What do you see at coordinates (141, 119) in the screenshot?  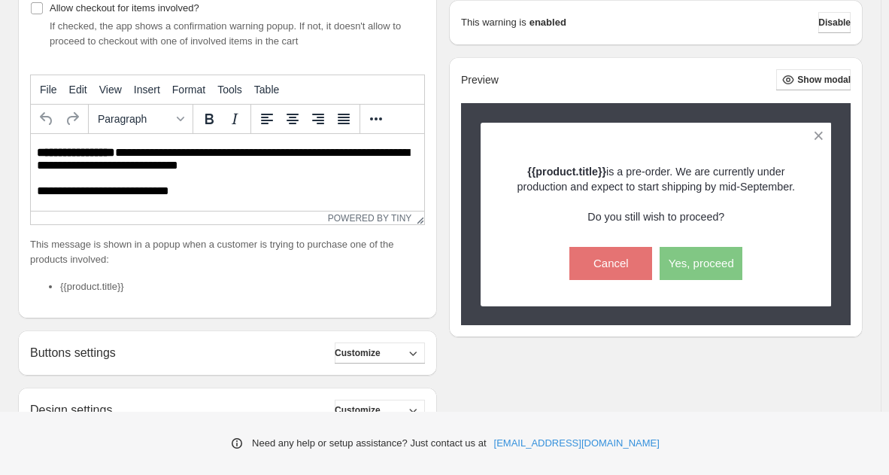 I see `button: Formats` at bounding box center [141, 119].